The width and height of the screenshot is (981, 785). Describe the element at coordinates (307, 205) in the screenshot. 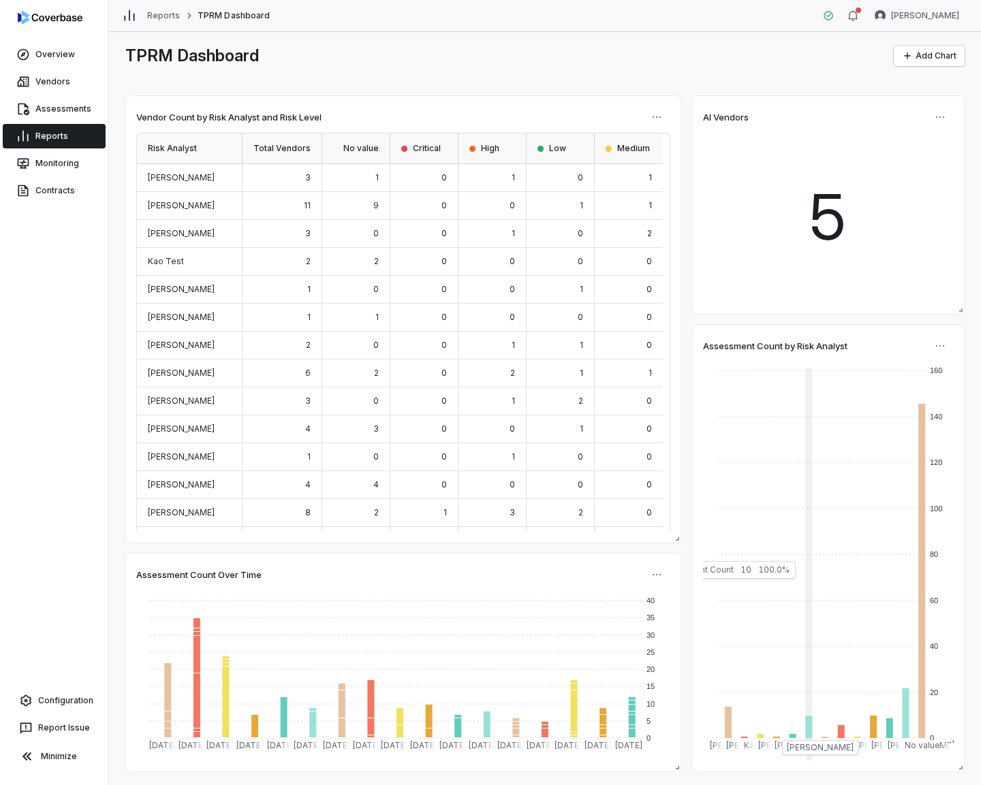

I see `span: 11` at that location.